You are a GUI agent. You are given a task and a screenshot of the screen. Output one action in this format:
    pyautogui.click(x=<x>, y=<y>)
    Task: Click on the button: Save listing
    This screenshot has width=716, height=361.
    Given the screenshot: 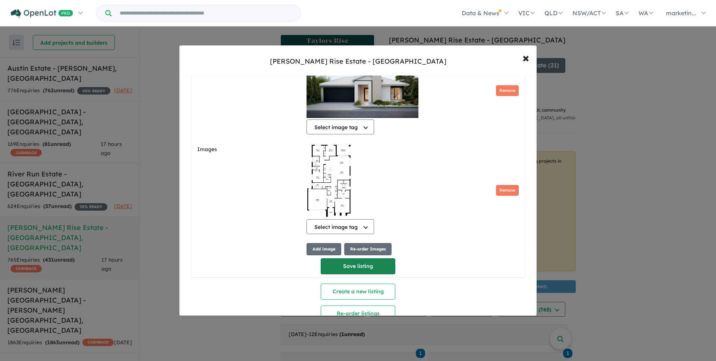 What is the action you would take?
    pyautogui.click(x=358, y=266)
    